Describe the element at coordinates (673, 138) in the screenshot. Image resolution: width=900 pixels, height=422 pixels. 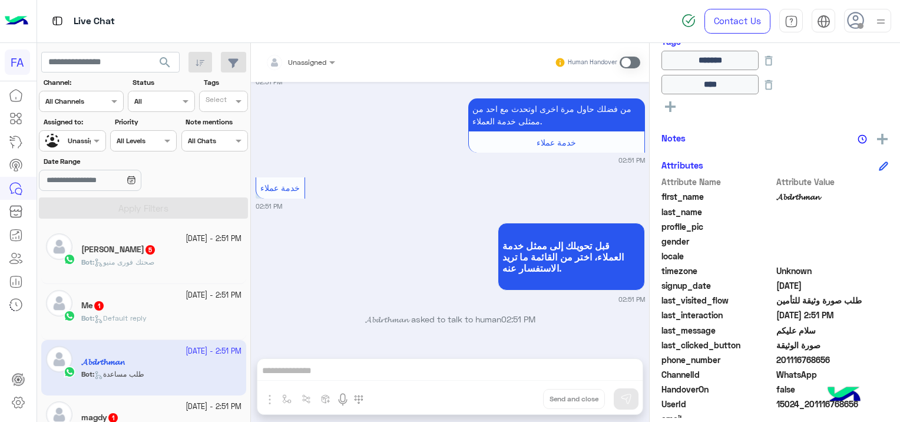
I see `h6: Notes` at that location.